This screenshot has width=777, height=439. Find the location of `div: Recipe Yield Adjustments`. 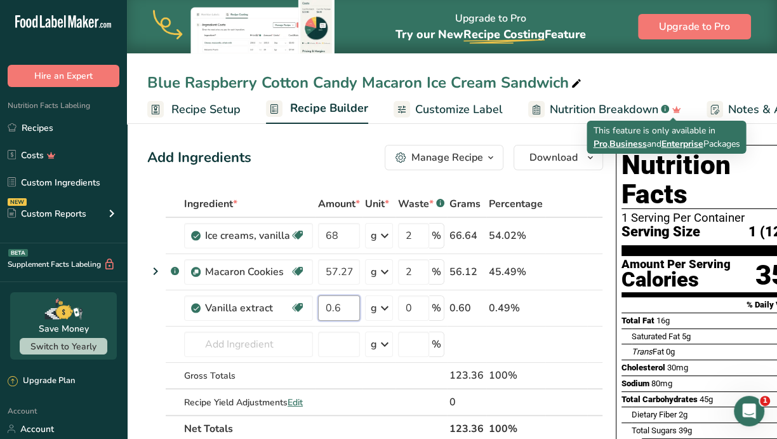

div: Recipe Yield Adjustments is located at coordinates (248, 402).